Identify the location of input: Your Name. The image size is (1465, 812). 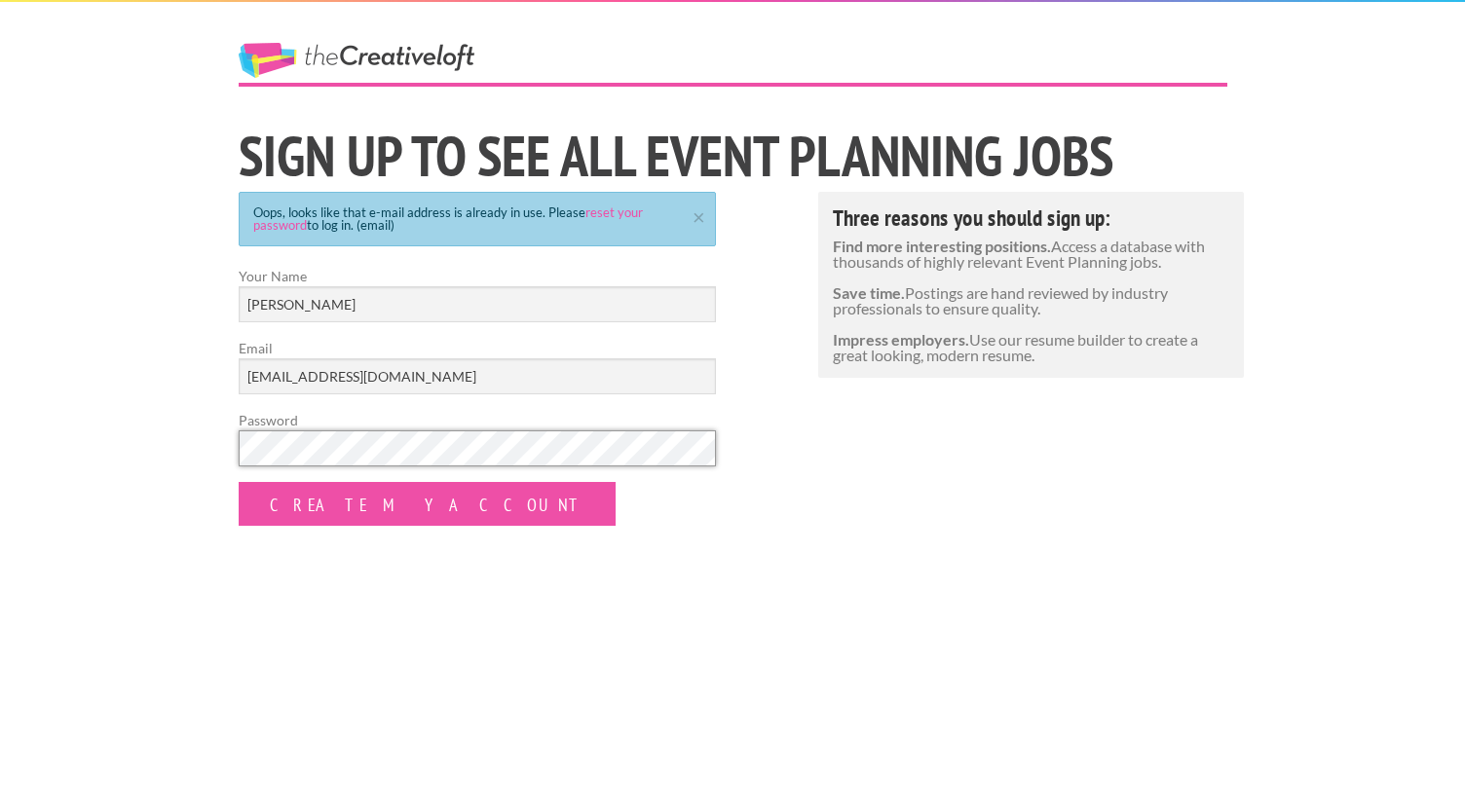
(477, 304).